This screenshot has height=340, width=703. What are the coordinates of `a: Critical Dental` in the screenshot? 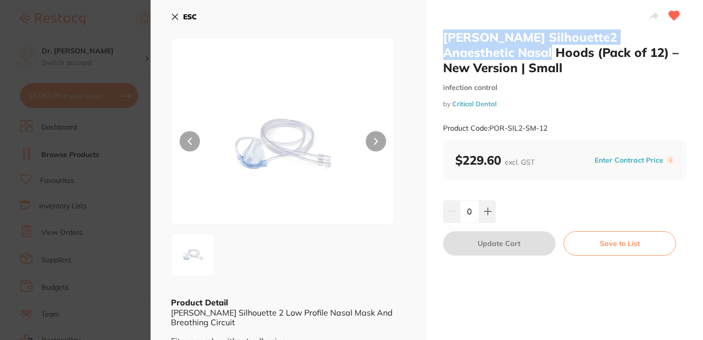 It's located at (474, 104).